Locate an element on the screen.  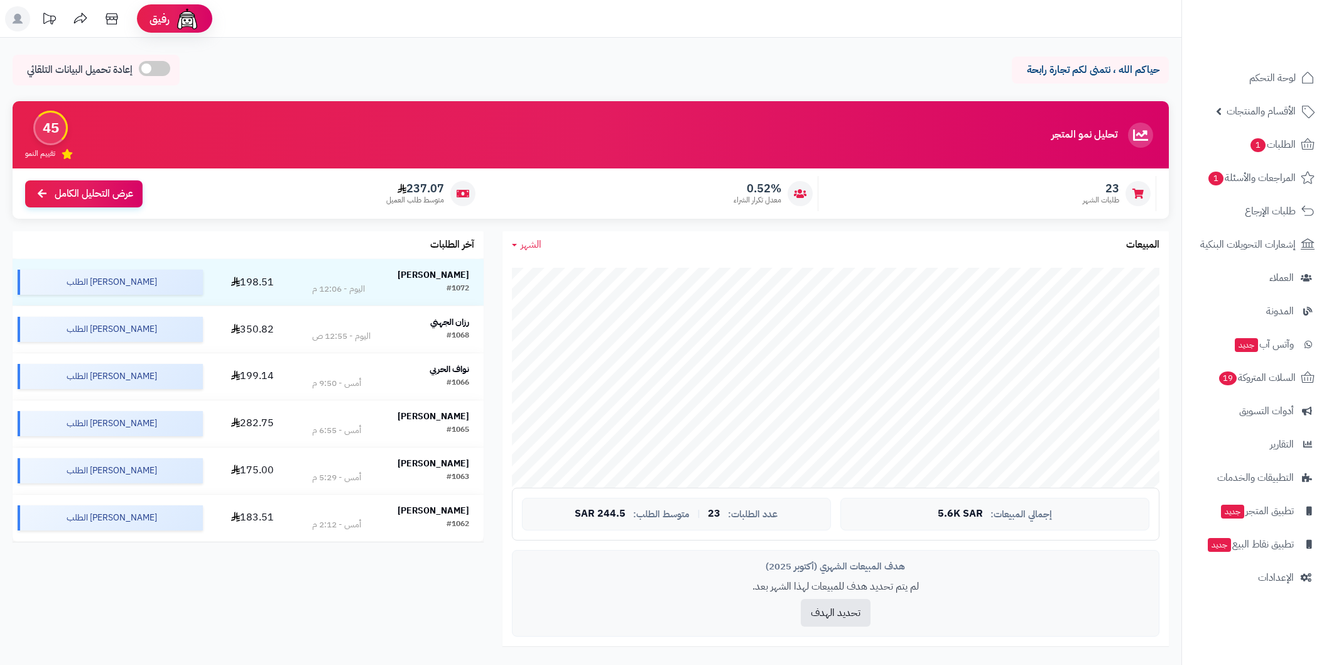
span: لوحة التحكم is located at coordinates (1273, 78).